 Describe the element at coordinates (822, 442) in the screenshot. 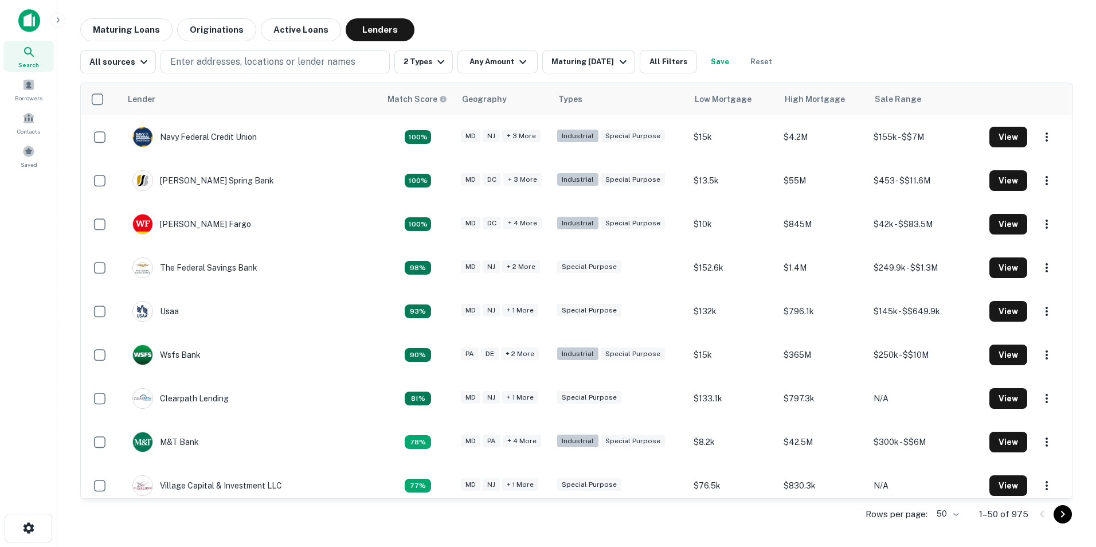

I see `td: $42.5M` at that location.